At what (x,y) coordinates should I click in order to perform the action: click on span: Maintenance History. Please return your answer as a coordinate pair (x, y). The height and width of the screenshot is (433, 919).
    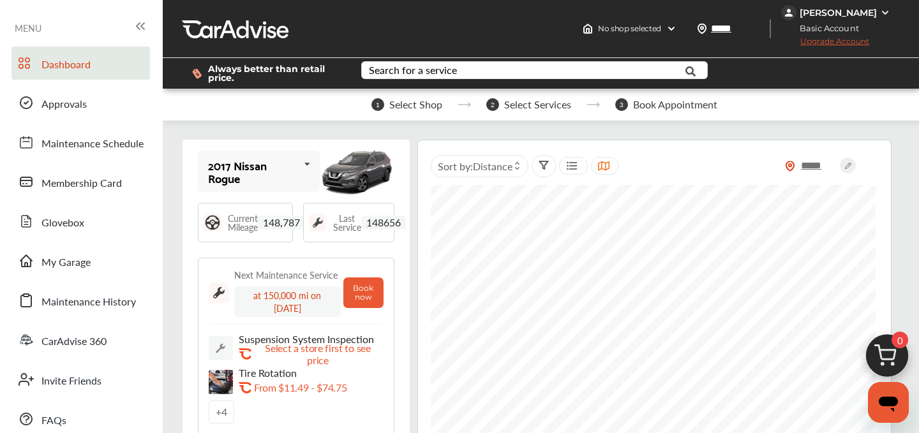
    Looking at the image, I should click on (89, 302).